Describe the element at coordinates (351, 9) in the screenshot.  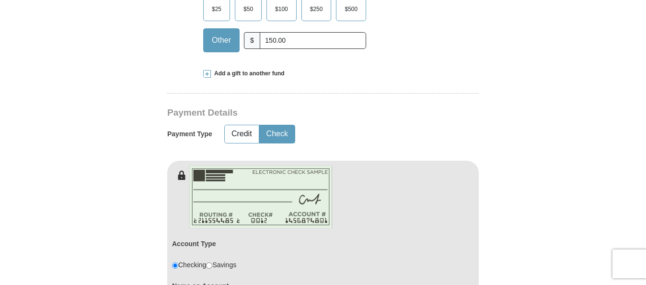
I see `span: $500` at that location.